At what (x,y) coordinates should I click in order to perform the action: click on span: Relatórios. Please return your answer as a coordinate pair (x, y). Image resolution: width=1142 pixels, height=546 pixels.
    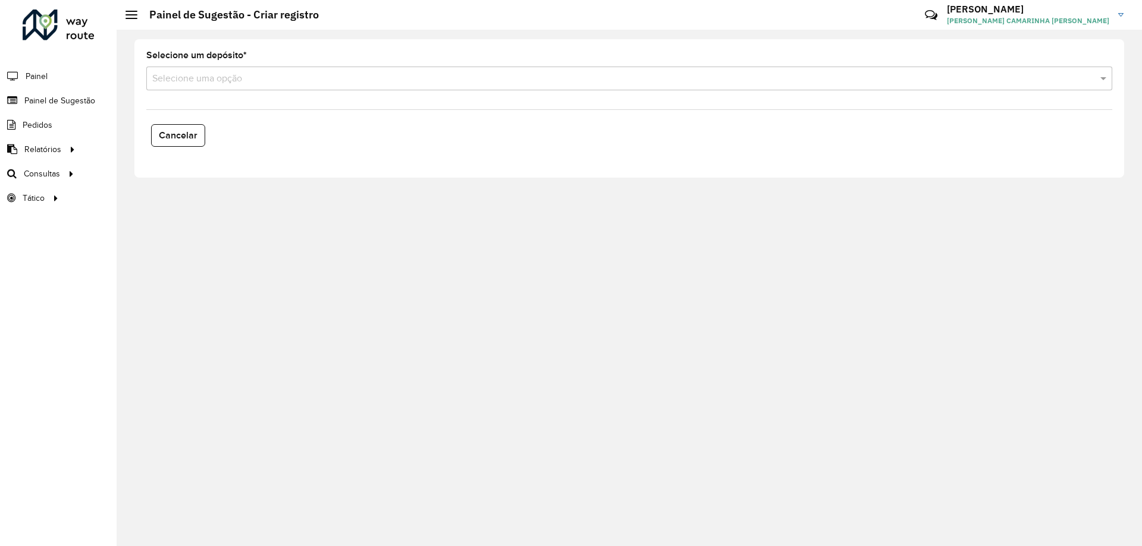
    Looking at the image, I should click on (43, 149).